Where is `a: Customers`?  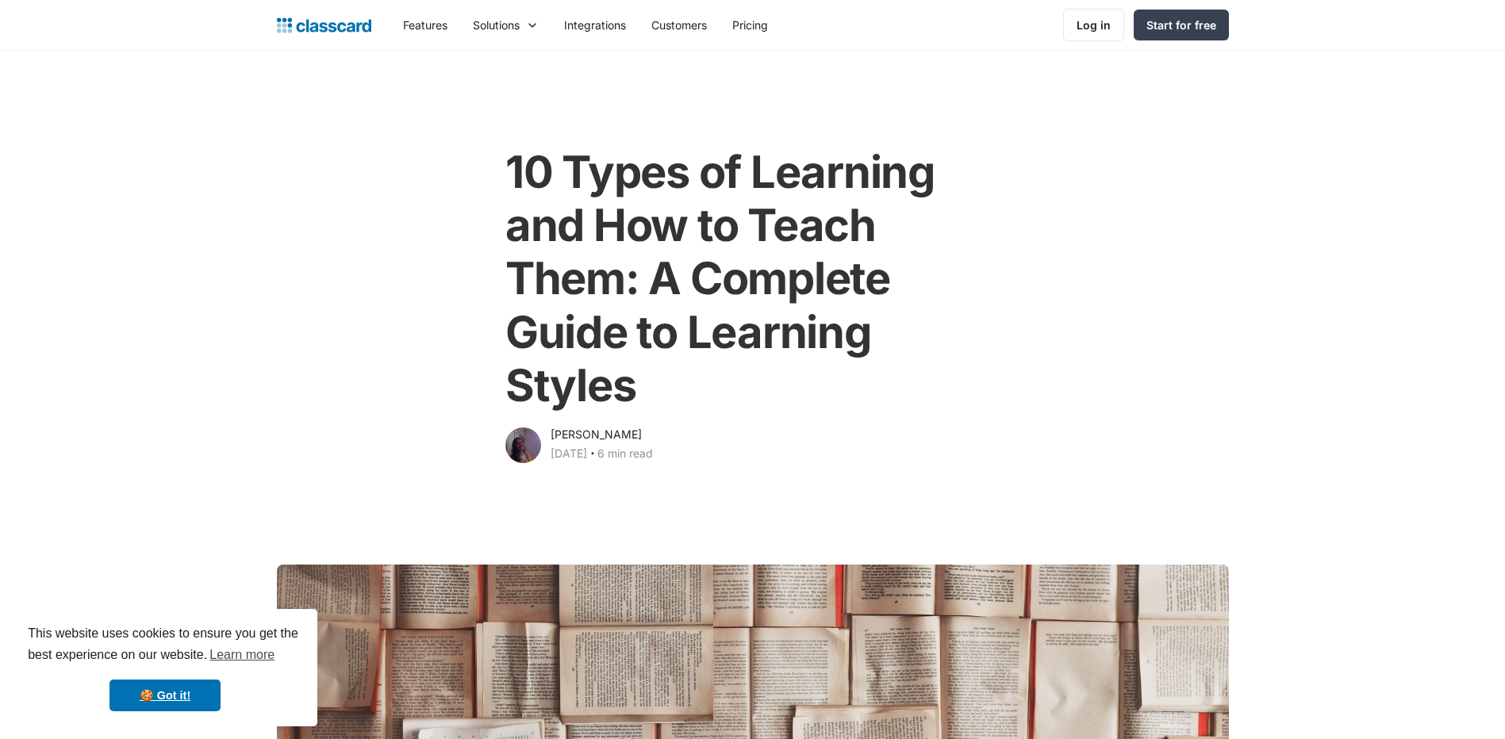
a: Customers is located at coordinates (679, 25).